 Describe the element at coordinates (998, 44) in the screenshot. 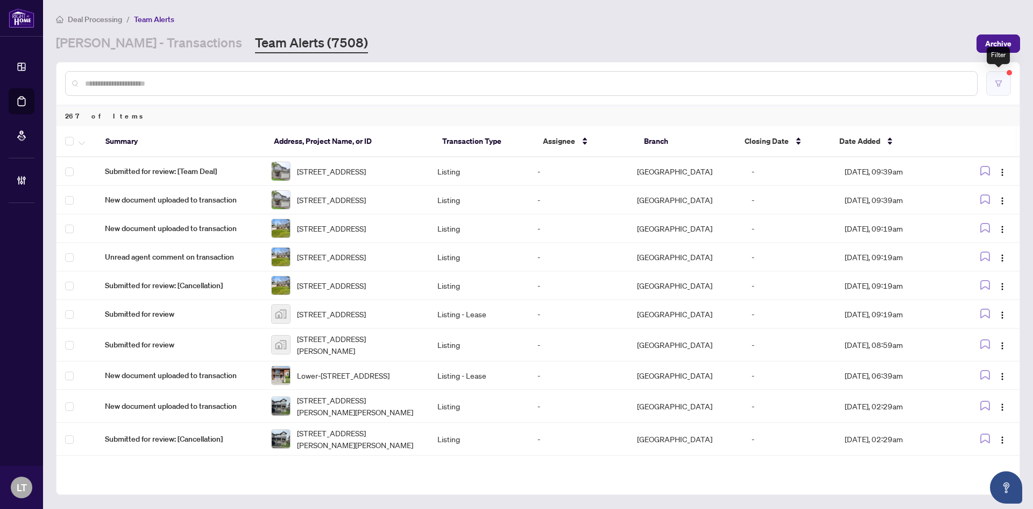

I see `span: Archive` at that location.